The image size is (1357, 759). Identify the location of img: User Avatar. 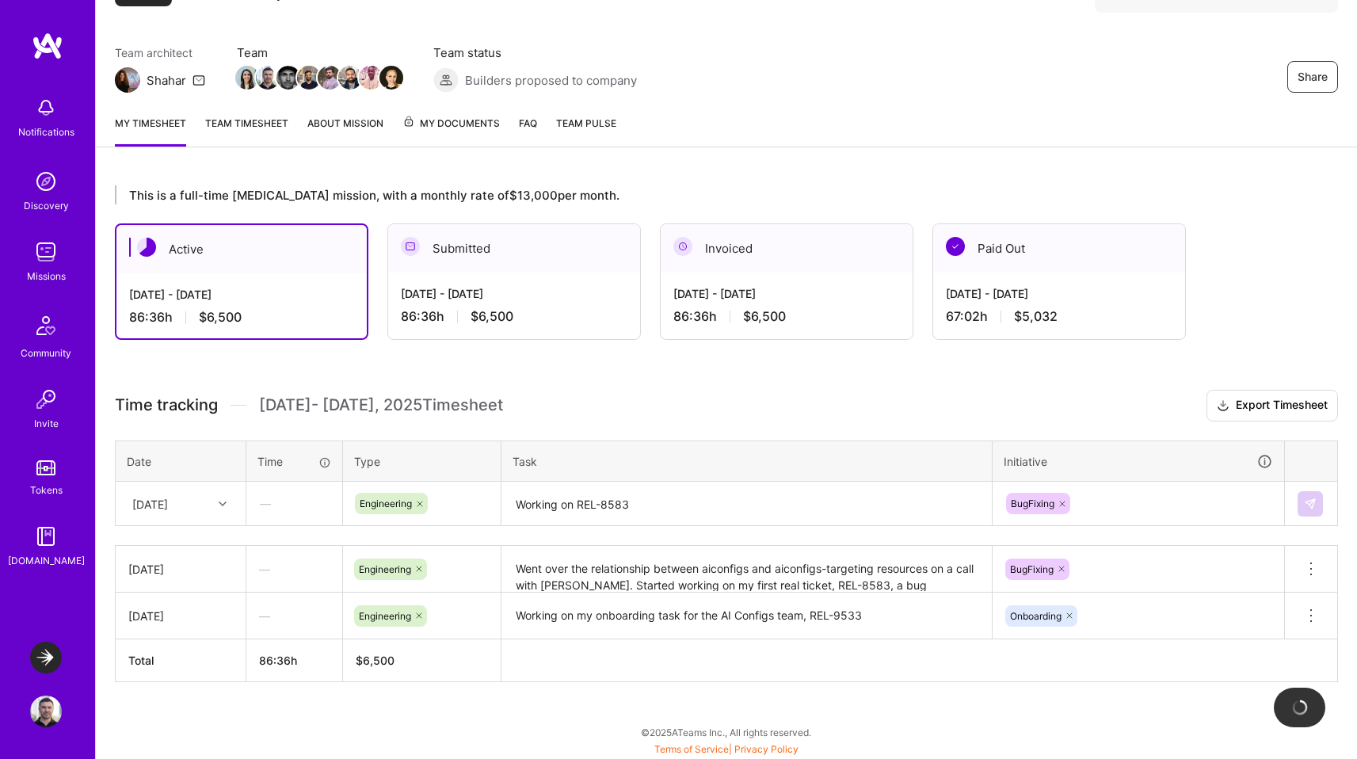
(46, 711).